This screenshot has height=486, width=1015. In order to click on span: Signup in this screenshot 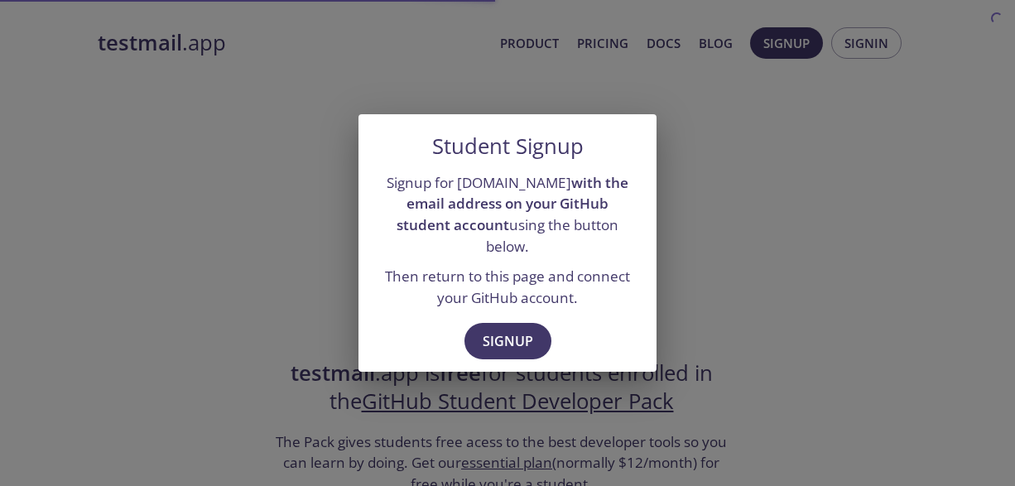, I will do `click(508, 341)`.